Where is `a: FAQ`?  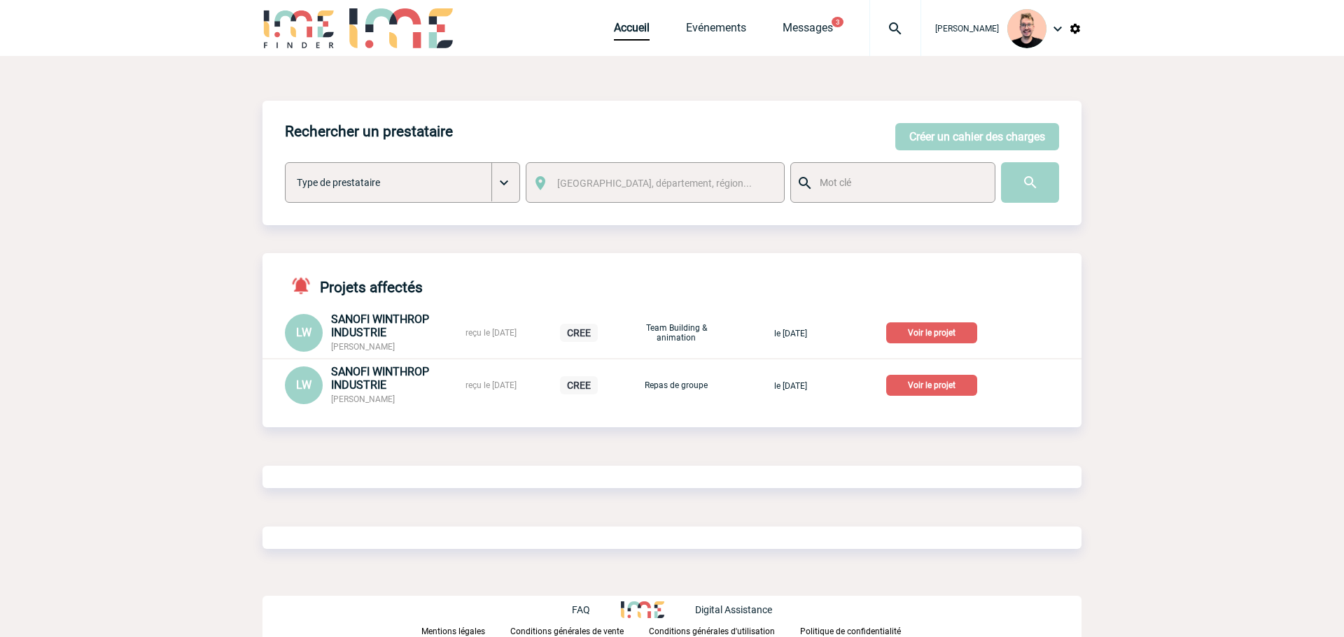 a: FAQ is located at coordinates (596, 609).